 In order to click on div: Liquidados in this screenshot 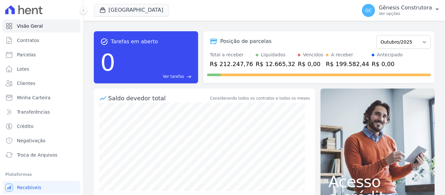, I will do `click(273, 55)`.